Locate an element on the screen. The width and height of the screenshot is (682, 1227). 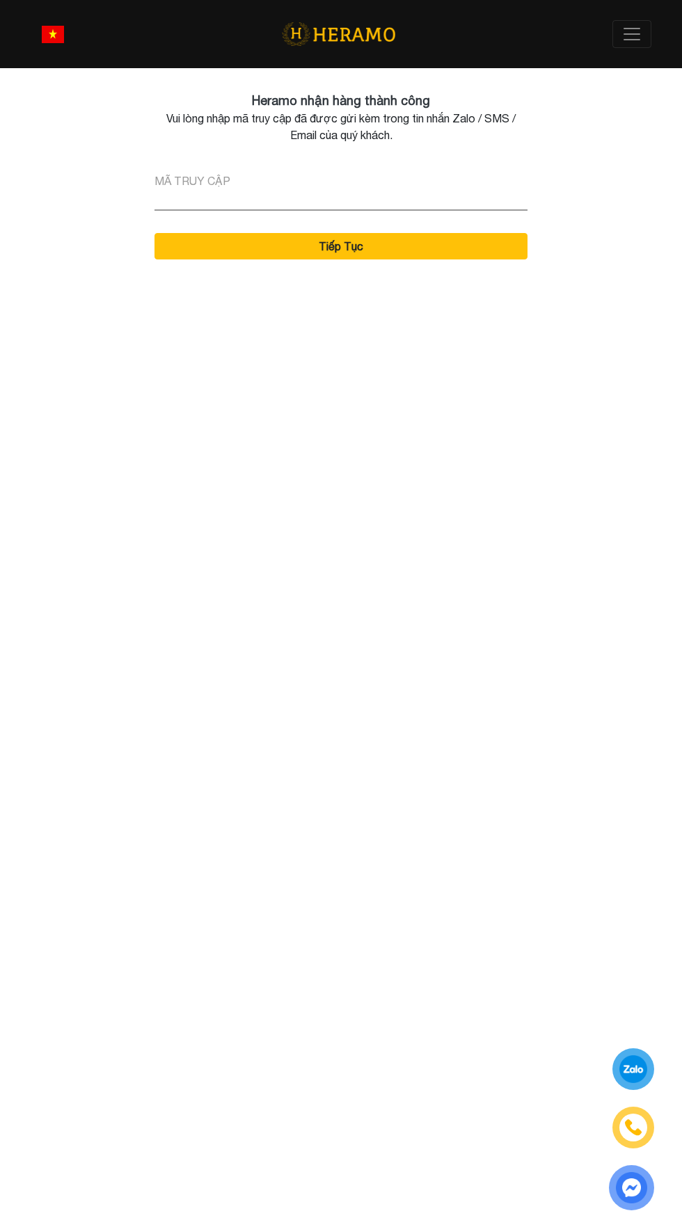
button: Tiếp Tục is located at coordinates (341, 246).